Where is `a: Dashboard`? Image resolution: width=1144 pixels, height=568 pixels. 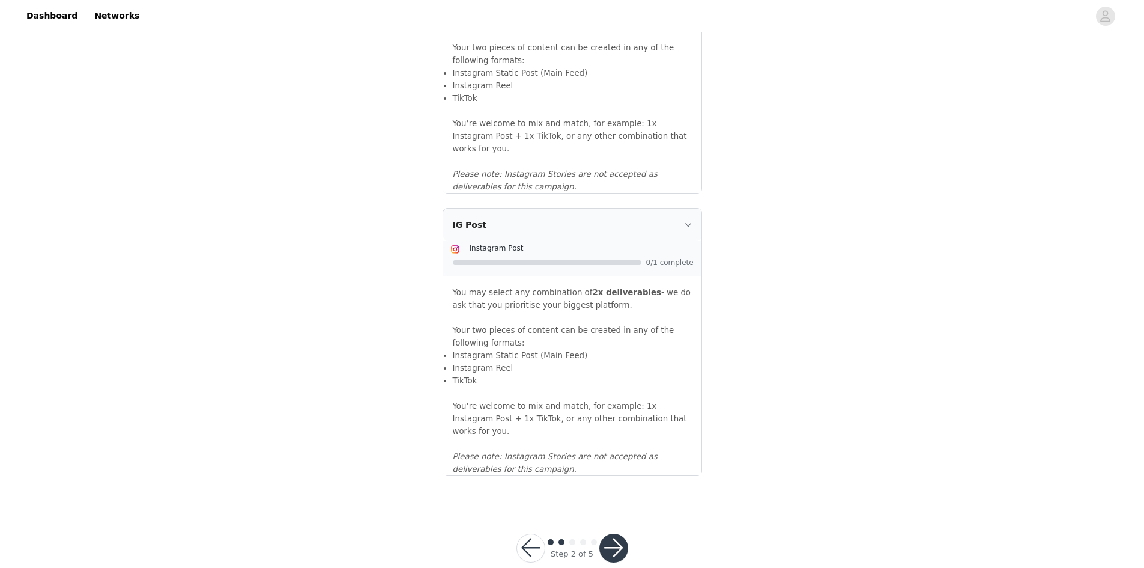 a: Dashboard is located at coordinates (52, 16).